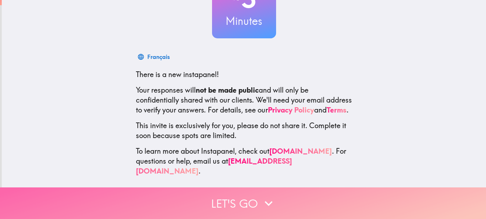 This screenshot has width=486, height=219. I want to click on button: Français, so click(154, 57).